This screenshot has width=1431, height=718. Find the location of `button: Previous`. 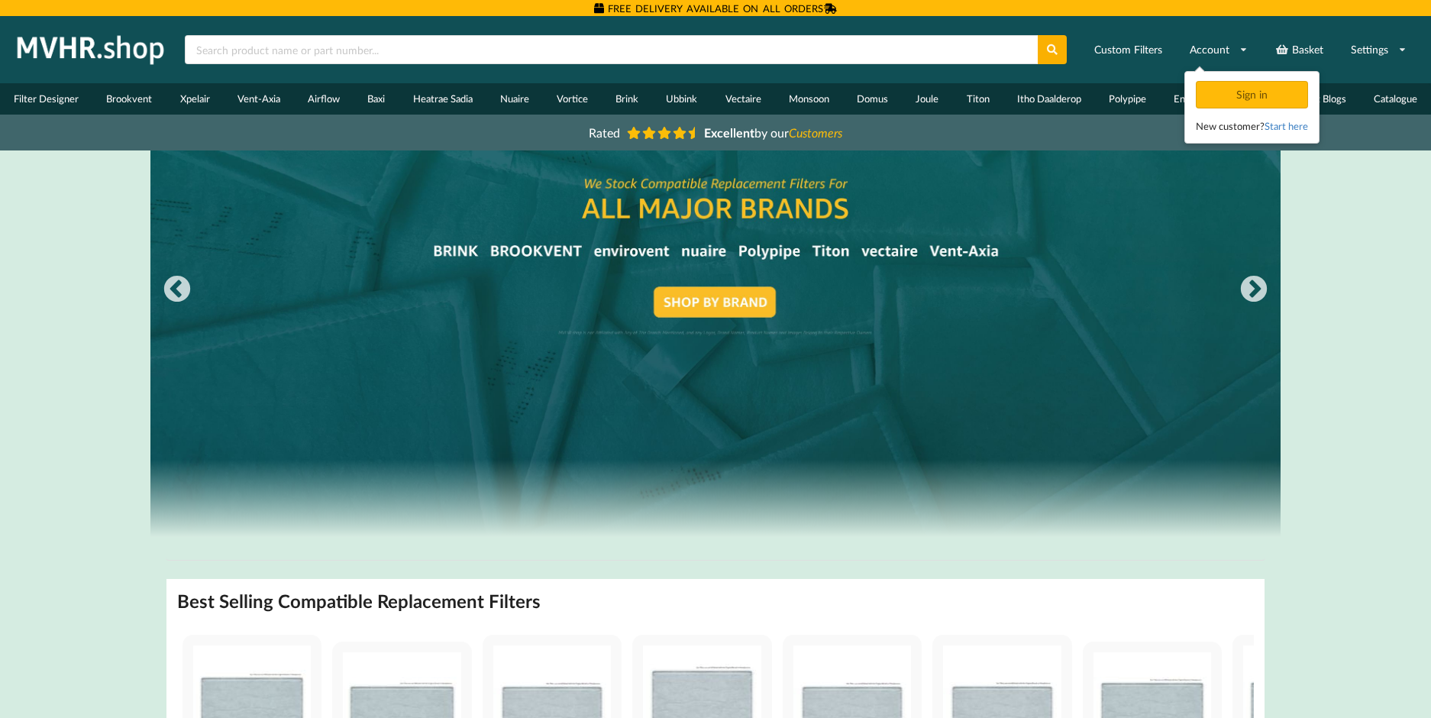

button: Previous is located at coordinates (177, 290).